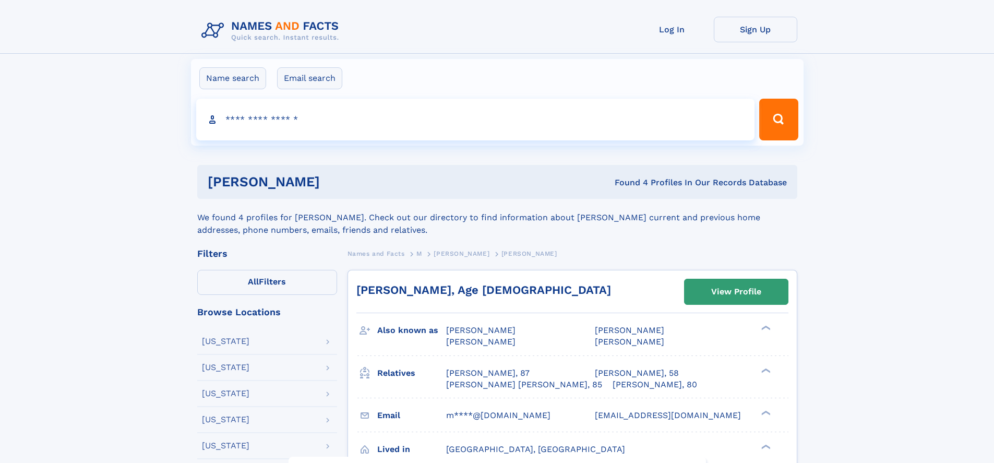  I want to click on a: M, so click(419, 253).